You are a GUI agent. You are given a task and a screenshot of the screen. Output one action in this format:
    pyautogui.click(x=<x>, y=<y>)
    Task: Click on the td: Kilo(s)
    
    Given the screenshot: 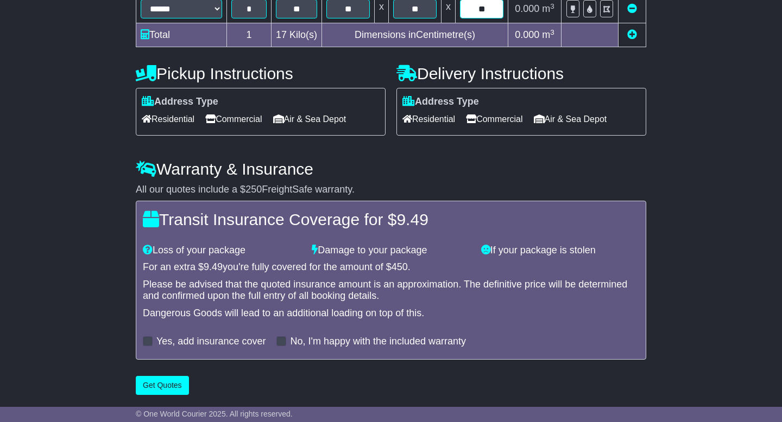 What is the action you would take?
    pyautogui.click(x=296, y=35)
    